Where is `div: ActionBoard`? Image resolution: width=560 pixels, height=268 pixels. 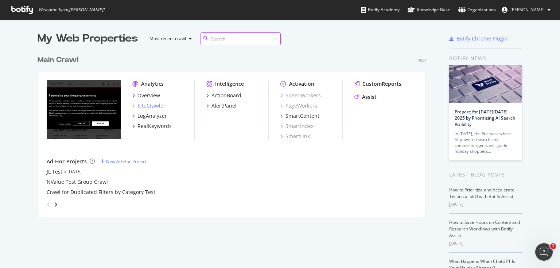
div: ActionBoard is located at coordinates (226, 96).